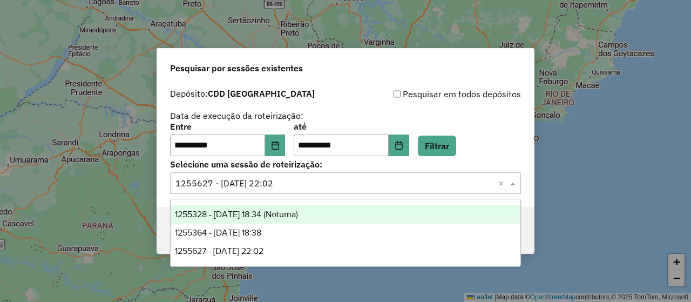  Describe the element at coordinates (345, 164) in the screenshot. I see `label: Selecione uma sessão de roteirização:` at that location.